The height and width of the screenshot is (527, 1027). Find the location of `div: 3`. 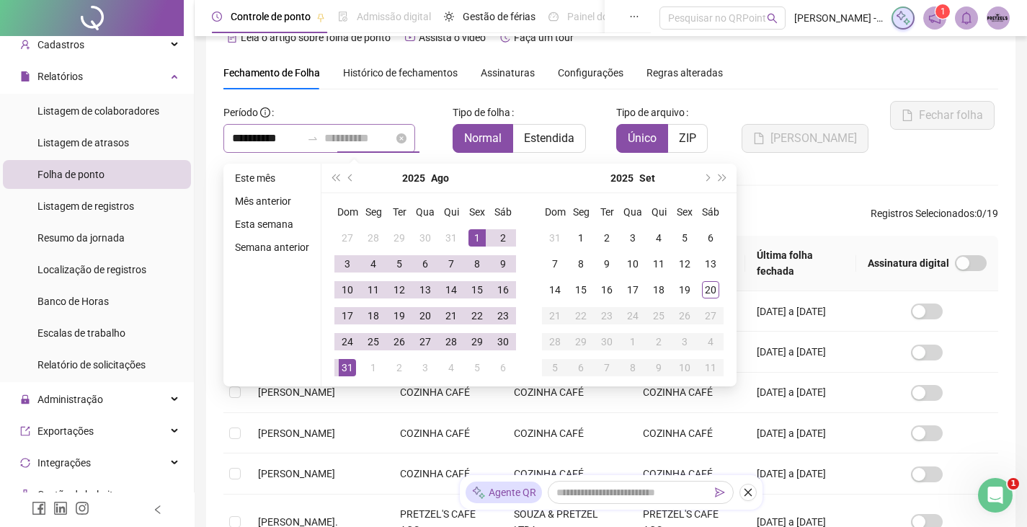

div: 3 is located at coordinates (347, 264).